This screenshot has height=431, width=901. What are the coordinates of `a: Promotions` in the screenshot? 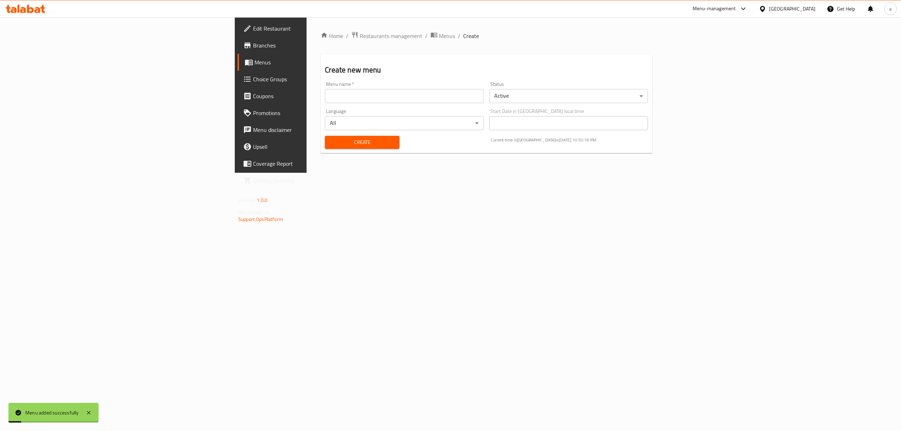 It's located at (312, 113).